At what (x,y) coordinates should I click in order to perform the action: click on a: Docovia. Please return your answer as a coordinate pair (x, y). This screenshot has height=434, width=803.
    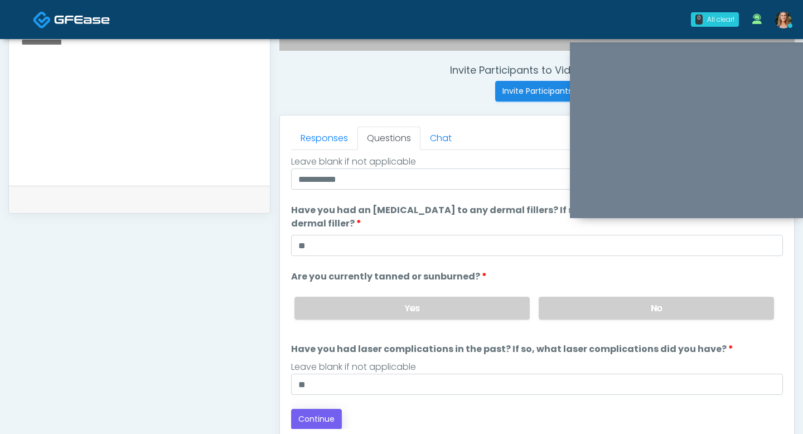
    Looking at the image, I should click on (71, 19).